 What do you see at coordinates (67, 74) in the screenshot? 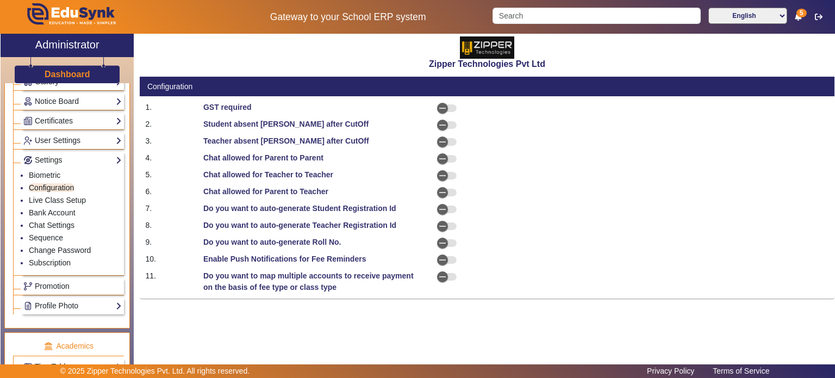
I see `a: Dashboard` at bounding box center [67, 74].